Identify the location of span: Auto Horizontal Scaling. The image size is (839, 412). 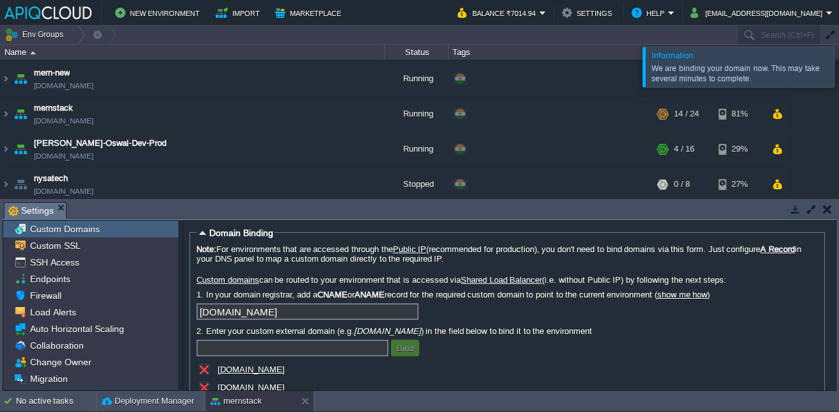
(77, 329).